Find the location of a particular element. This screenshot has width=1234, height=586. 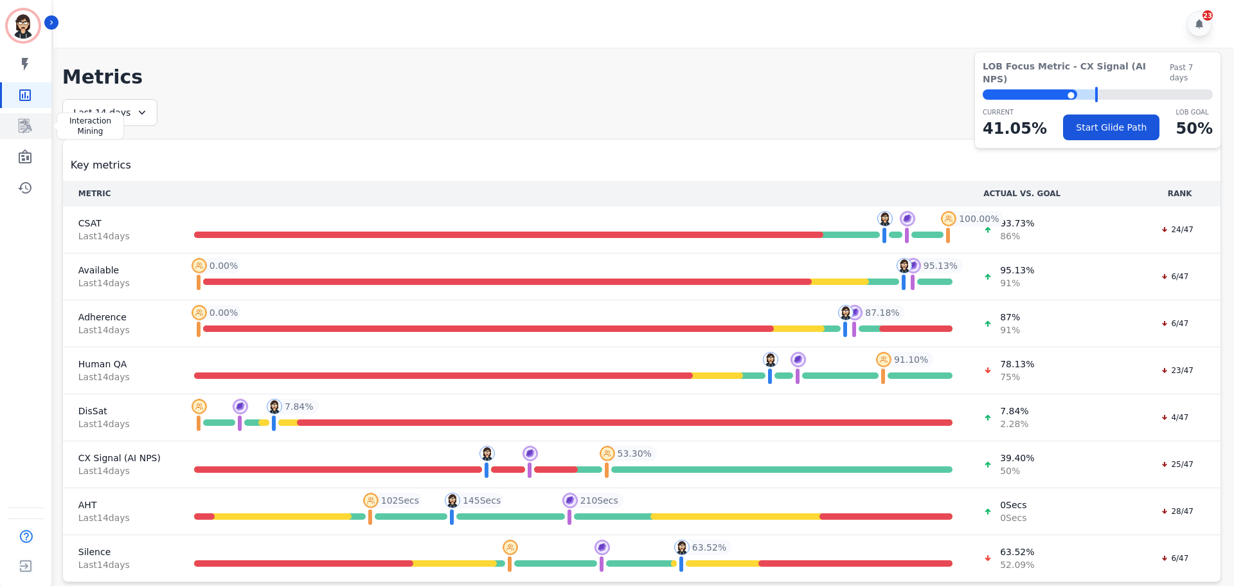

span: Adherence is located at coordinates (121, 317).